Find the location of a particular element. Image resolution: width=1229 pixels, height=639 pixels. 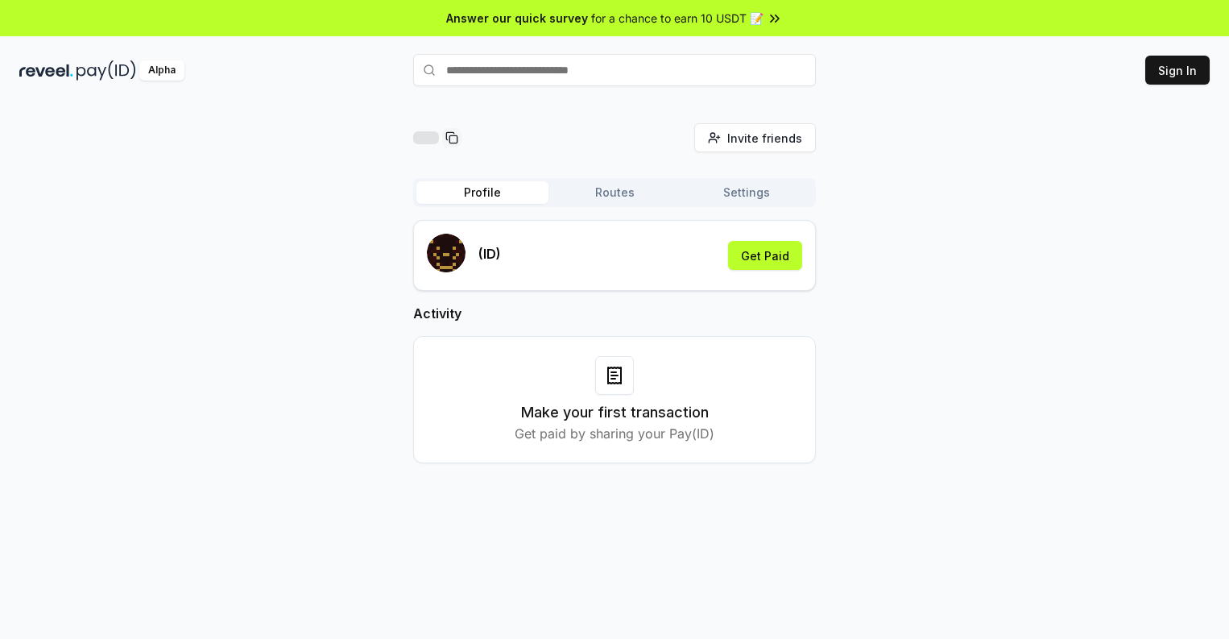

div: Alpha is located at coordinates (162, 70).